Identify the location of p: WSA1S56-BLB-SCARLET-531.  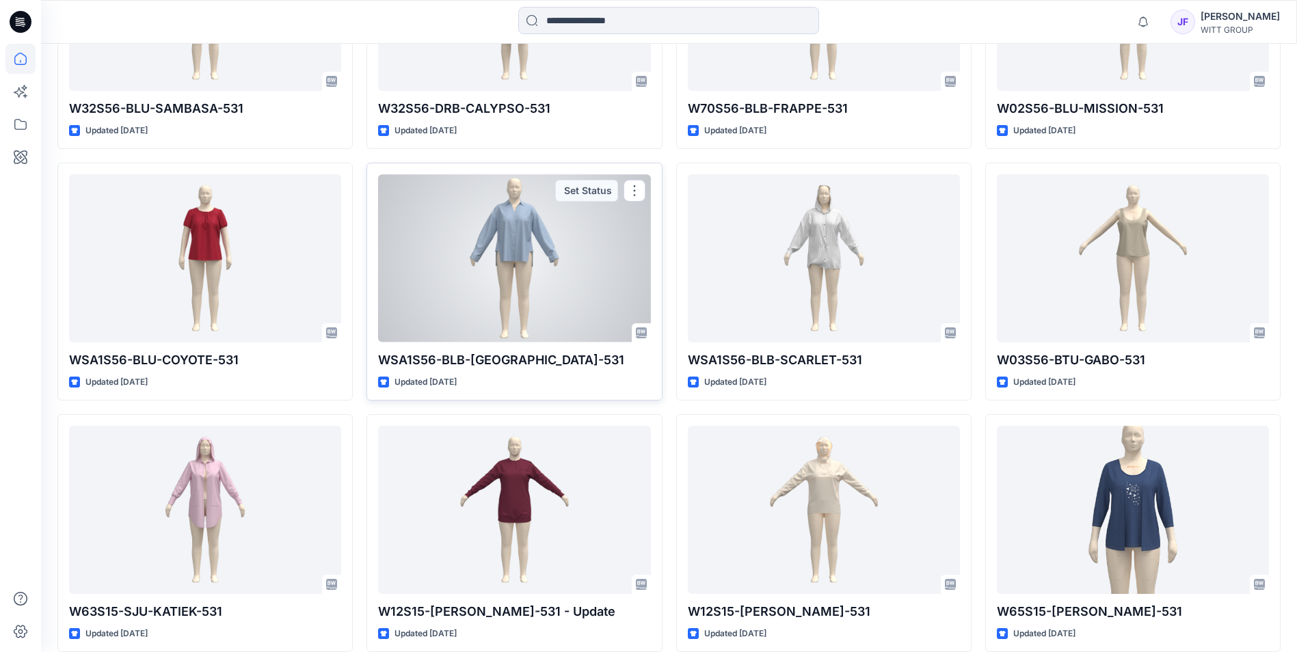
(824, 360).